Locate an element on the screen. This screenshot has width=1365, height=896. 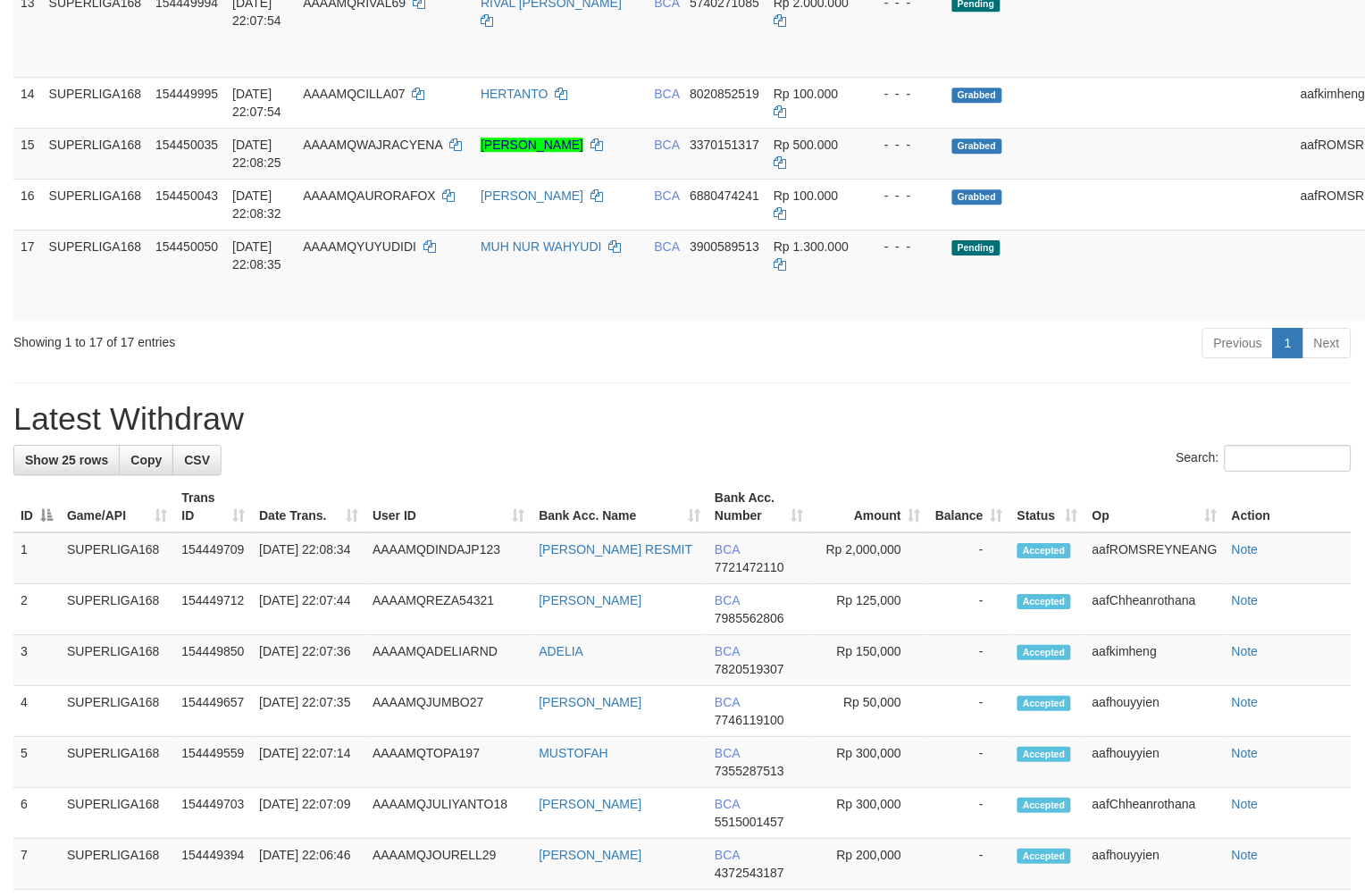
a: Show 25 rows is located at coordinates (67, 460).